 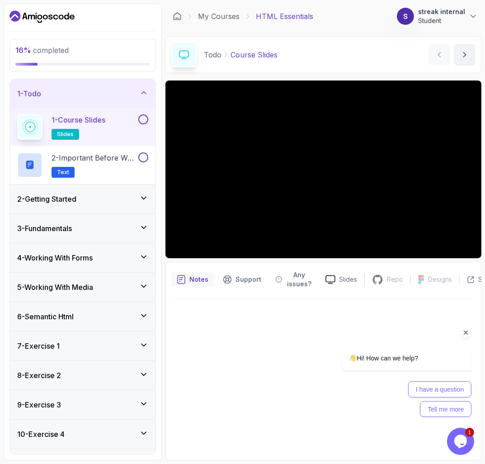 I want to click on h3: 5 - Working With Media, so click(x=55, y=287).